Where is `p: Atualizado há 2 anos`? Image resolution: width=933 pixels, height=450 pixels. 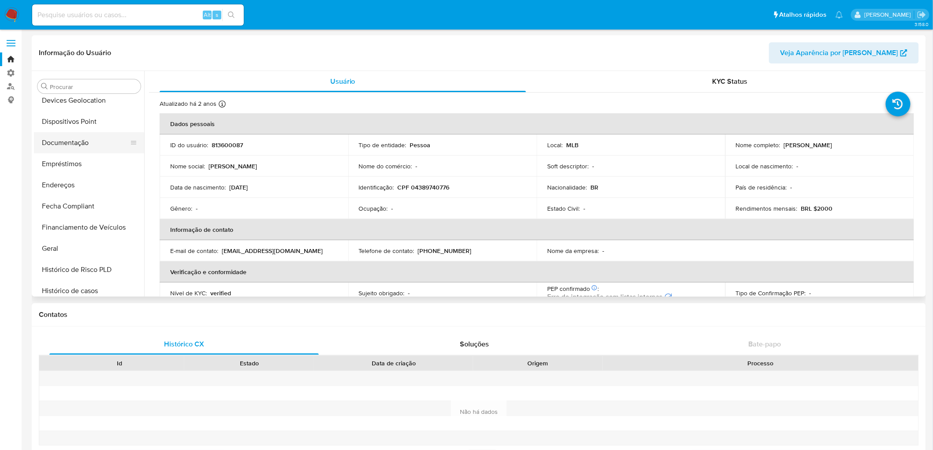
p: Atualizado há 2 anos is located at coordinates (188, 104).